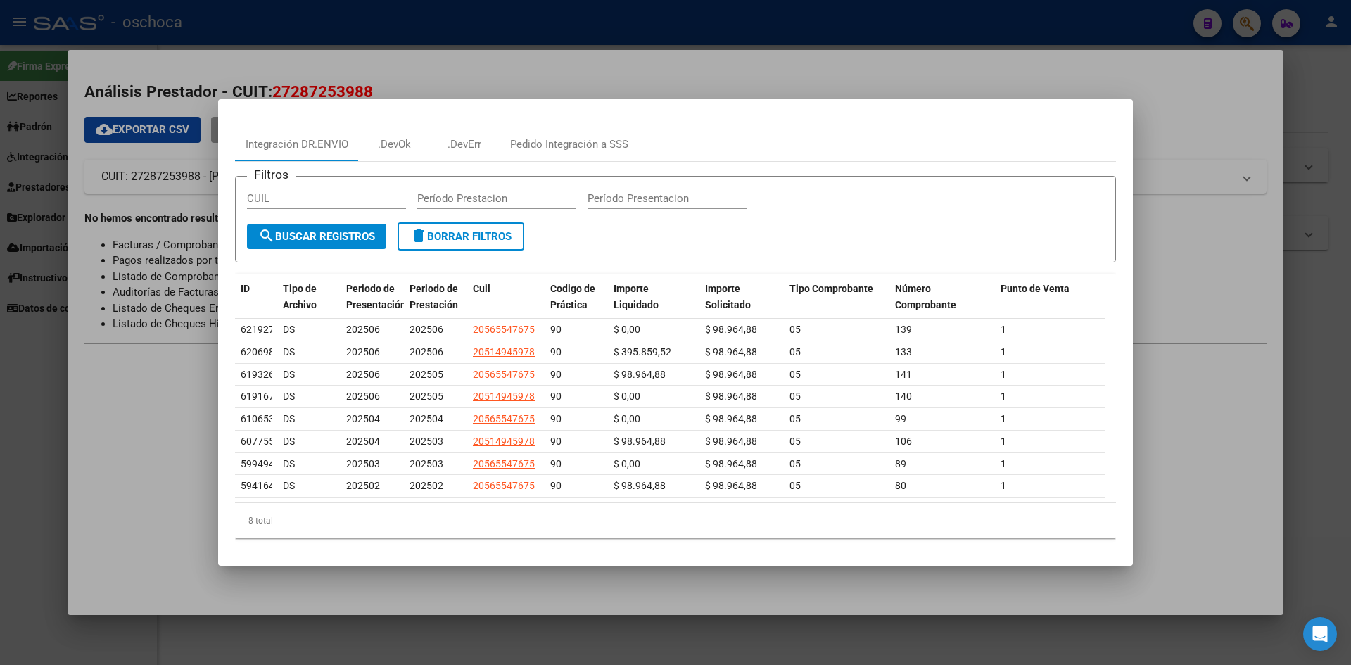 Image resolution: width=1351 pixels, height=665 pixels. Describe the element at coordinates (1035, 289) in the screenshot. I see `span: Punto de Venta` at that location.